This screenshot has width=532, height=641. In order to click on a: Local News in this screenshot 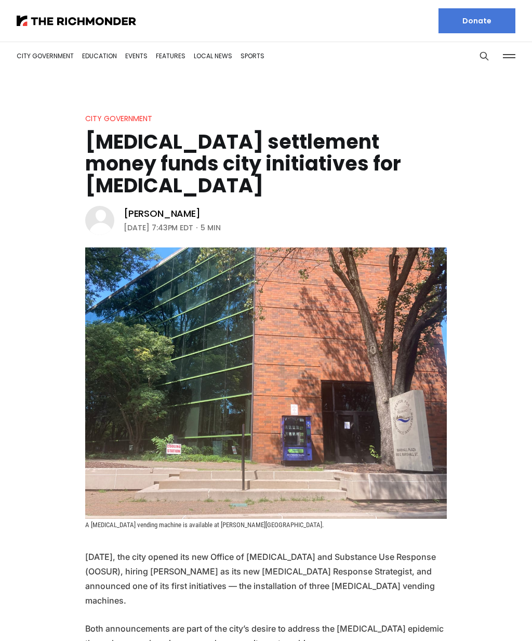, I will do `click(213, 56)`.